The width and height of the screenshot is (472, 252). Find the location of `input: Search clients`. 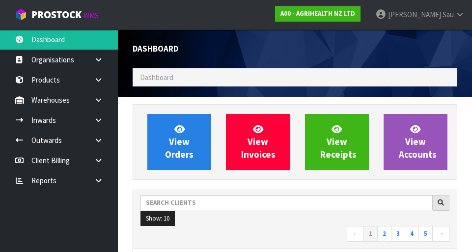

input: Search clients is located at coordinates (286, 202).